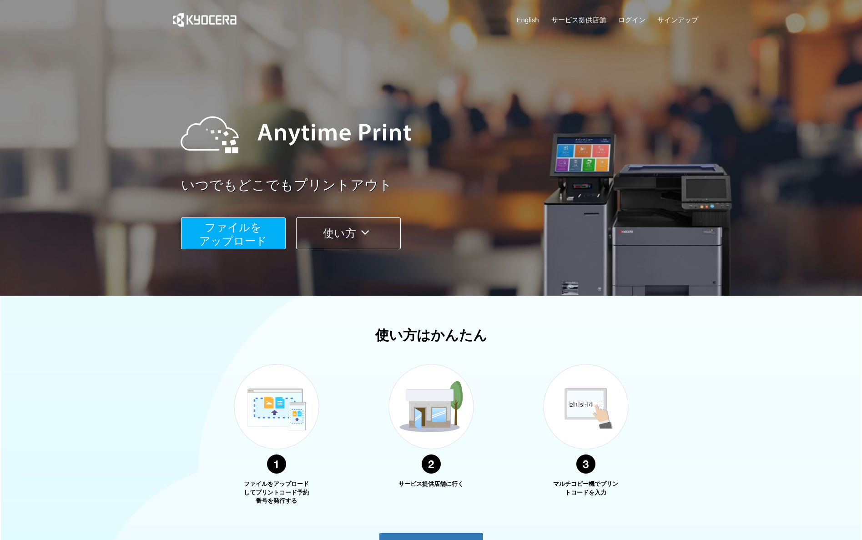 The height and width of the screenshot is (540, 862). What do you see at coordinates (431, 484) in the screenshot?
I see `p: サービス提供店舗に行く` at bounding box center [431, 484].